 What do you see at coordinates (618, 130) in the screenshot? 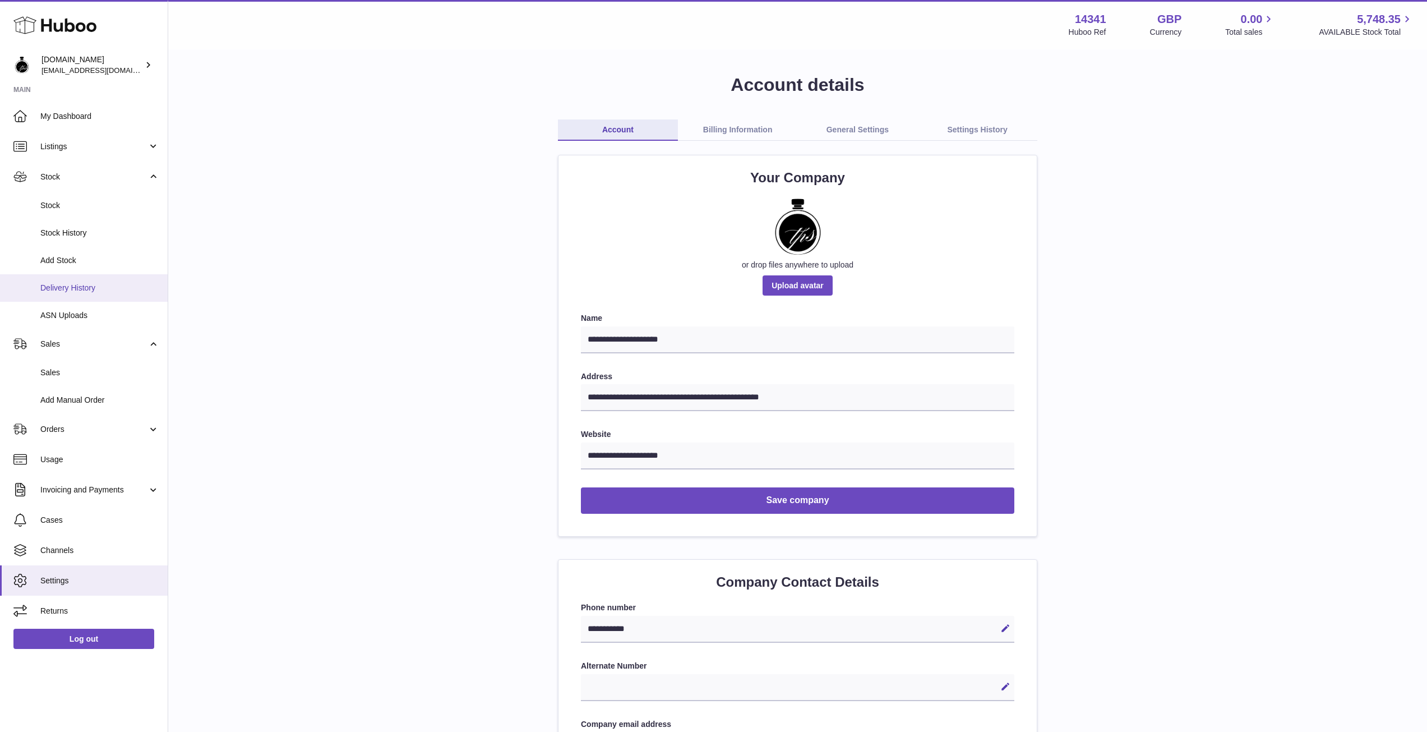
I see `a: Account` at bounding box center [618, 130].